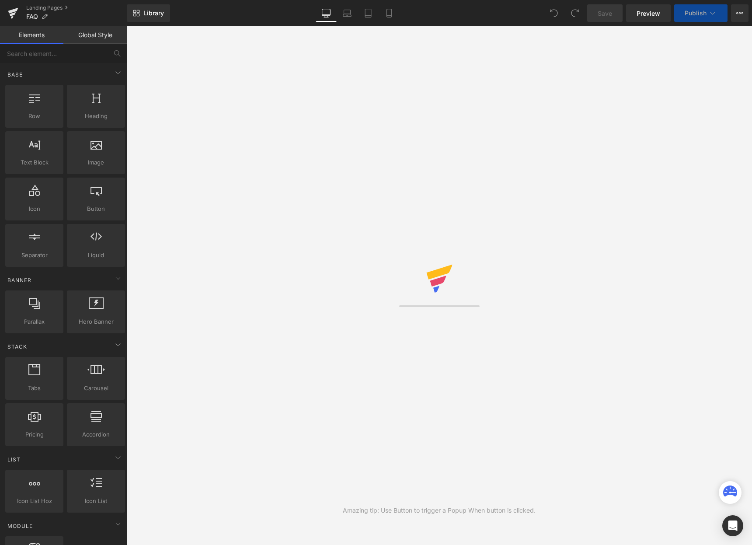 The width and height of the screenshot is (752, 545). Describe the element at coordinates (34, 255) in the screenshot. I see `span: Separator` at that location.